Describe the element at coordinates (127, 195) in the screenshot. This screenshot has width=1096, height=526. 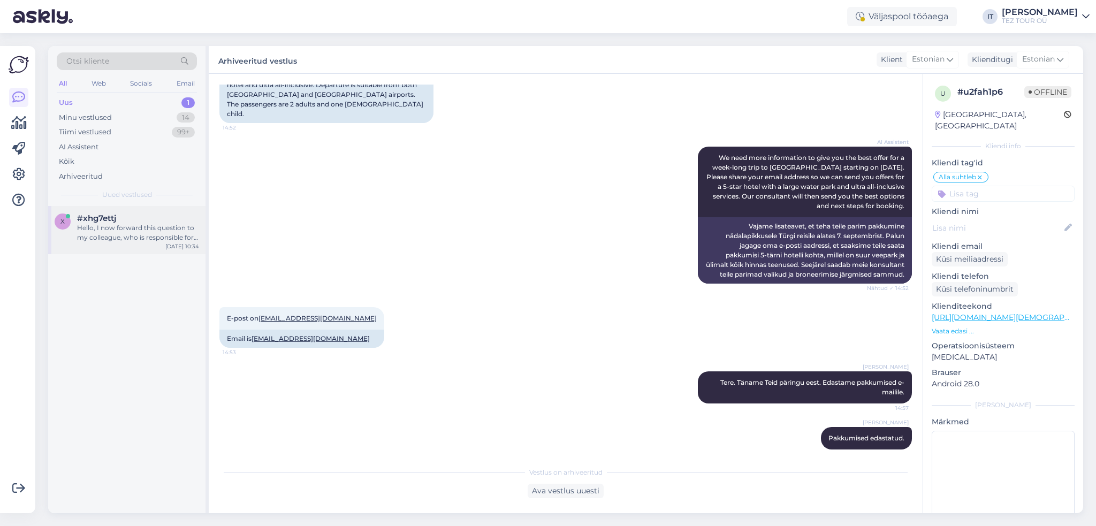
I see `span: Uued vestlused` at that location.